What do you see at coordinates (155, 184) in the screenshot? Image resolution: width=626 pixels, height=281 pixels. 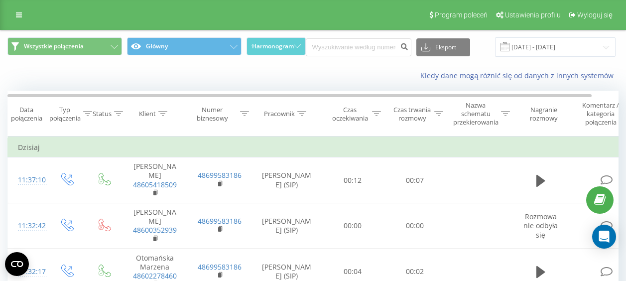 I see `a: 48605418509` at bounding box center [155, 184].